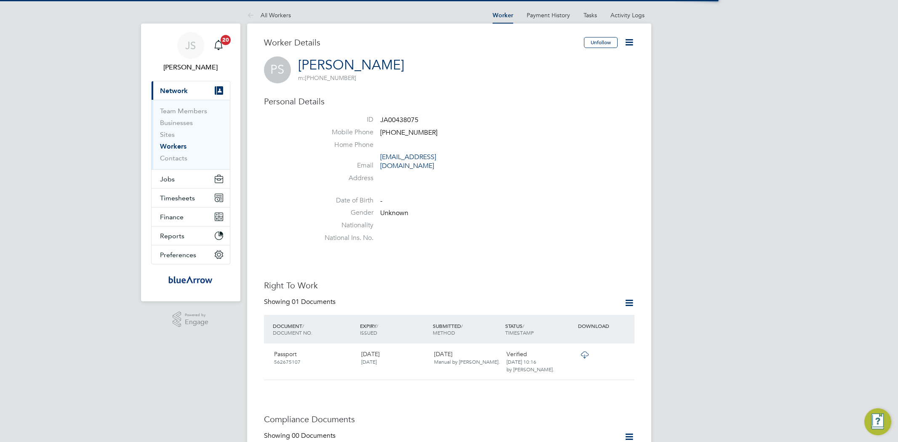 The height and width of the screenshot is (442, 898). What do you see at coordinates (167, 134) in the screenshot?
I see `a: Sites` at bounding box center [167, 134].